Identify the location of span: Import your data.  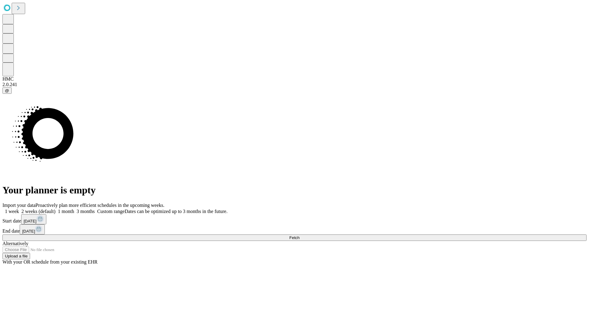
(19, 205).